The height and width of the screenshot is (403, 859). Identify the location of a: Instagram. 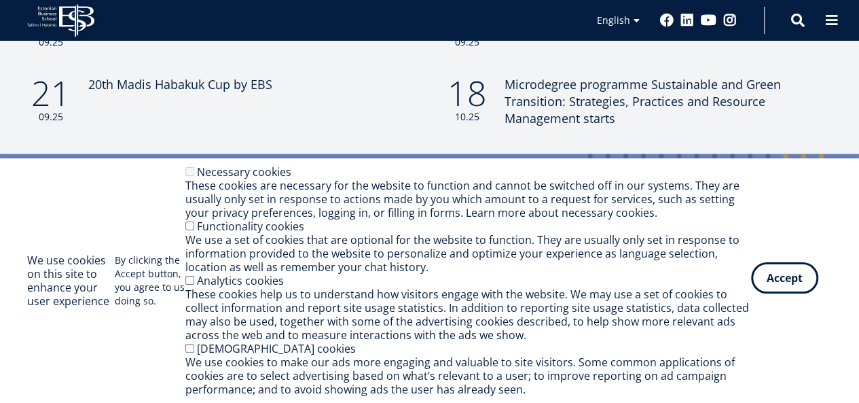
(730, 20).